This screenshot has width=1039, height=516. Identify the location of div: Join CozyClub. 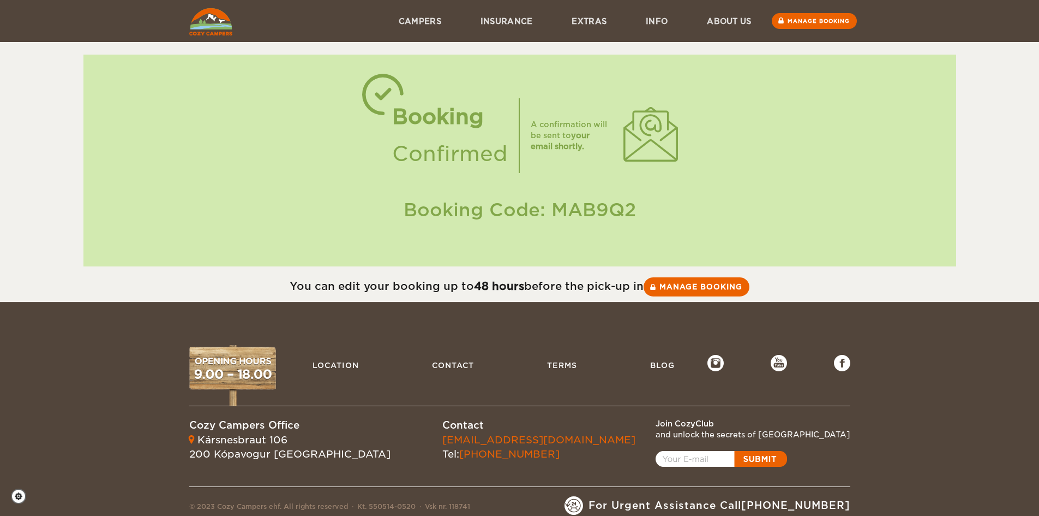
(753, 423).